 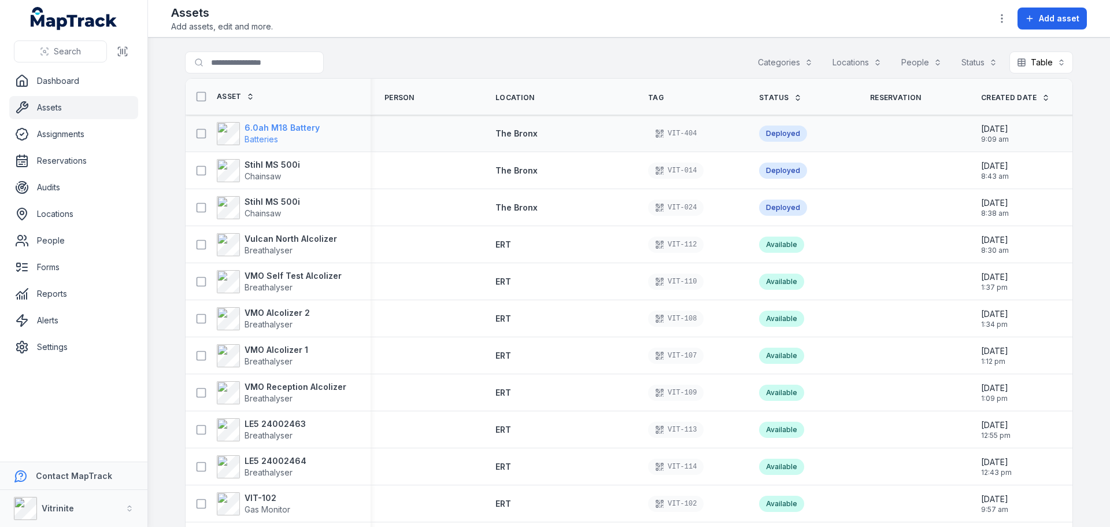 What do you see at coordinates (73, 81) in the screenshot?
I see `a: Dashboard` at bounding box center [73, 81].